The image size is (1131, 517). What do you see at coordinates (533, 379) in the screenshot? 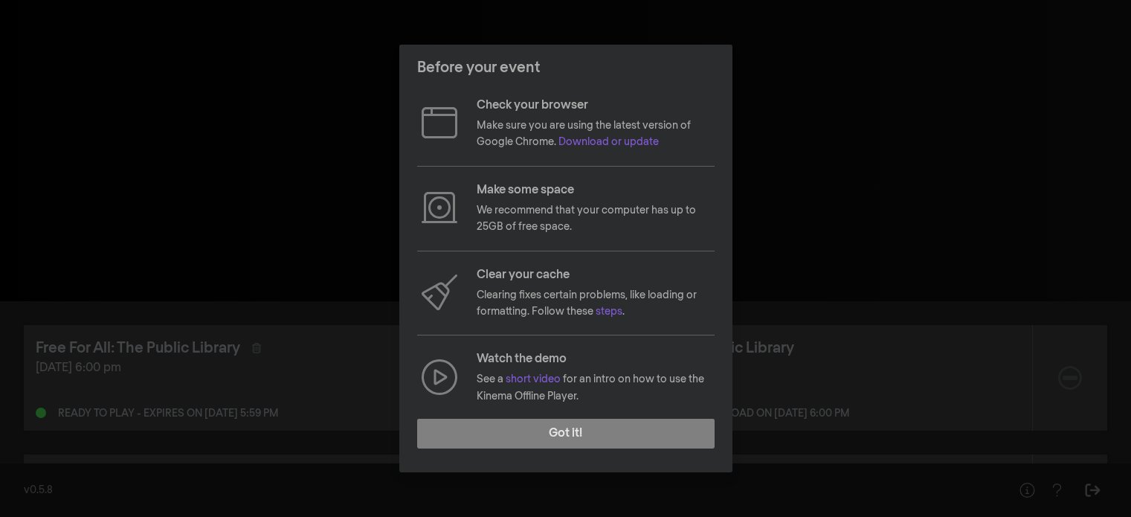
I see `a: short video` at bounding box center [533, 379].